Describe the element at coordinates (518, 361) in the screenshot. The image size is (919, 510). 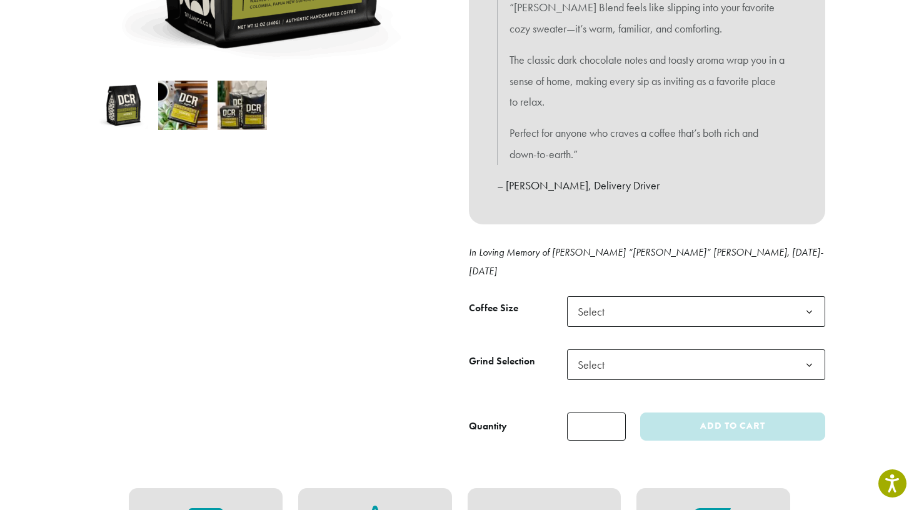
I see `label: Grind Selection` at that location.